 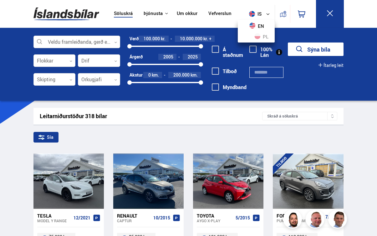 What do you see at coordinates (261, 52) in the screenshot?
I see `label: 100% Lán` at bounding box center [261, 52].